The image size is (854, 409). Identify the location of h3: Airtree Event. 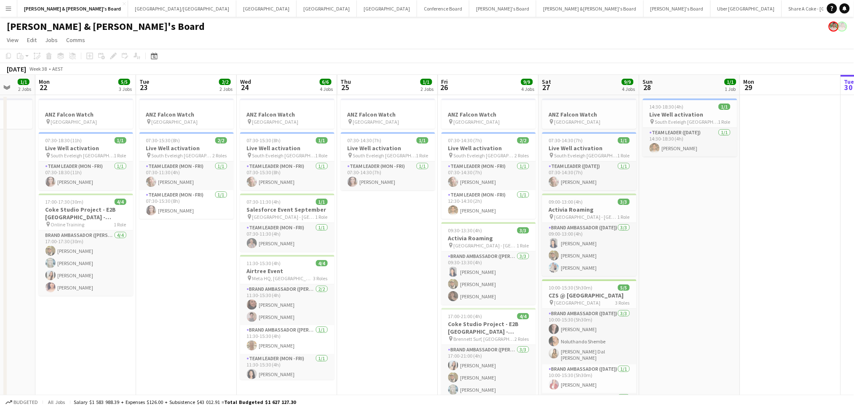
(287, 271).